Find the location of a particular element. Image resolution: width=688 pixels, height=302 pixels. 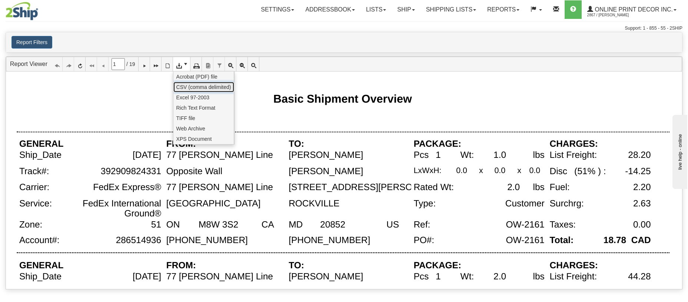

span: Online Print Decor Inc. is located at coordinates (633, 9).